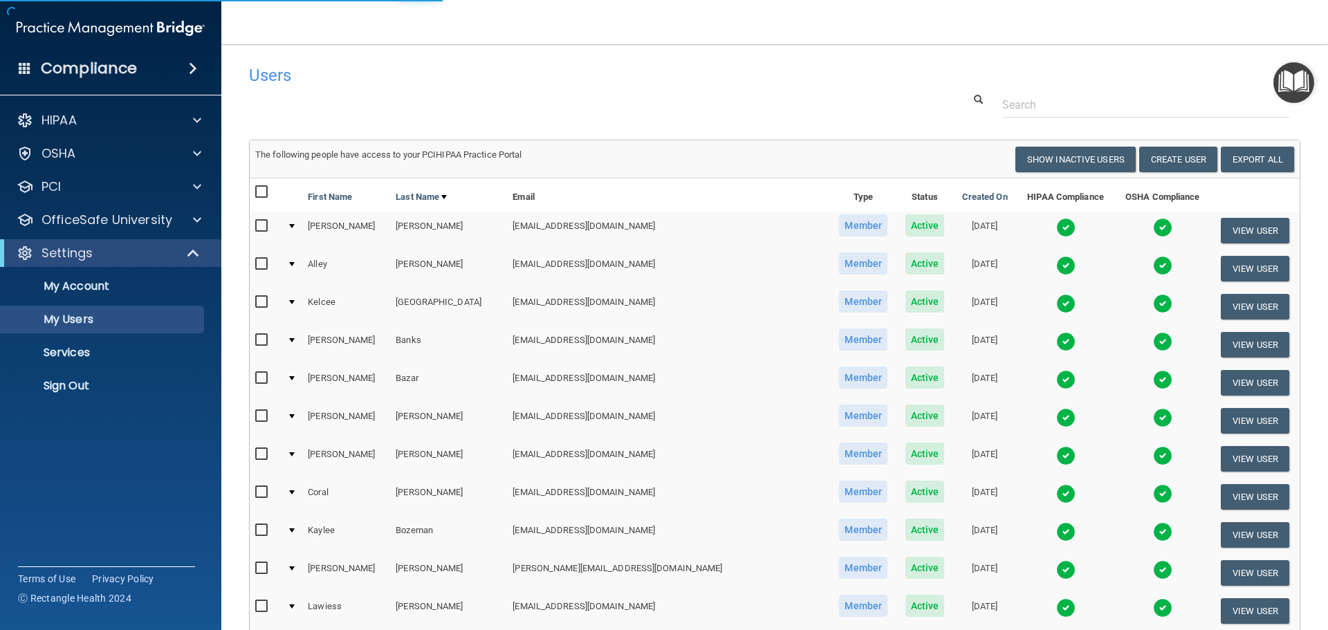  Describe the element at coordinates (346, 268) in the screenshot. I see `td: Alley` at that location.